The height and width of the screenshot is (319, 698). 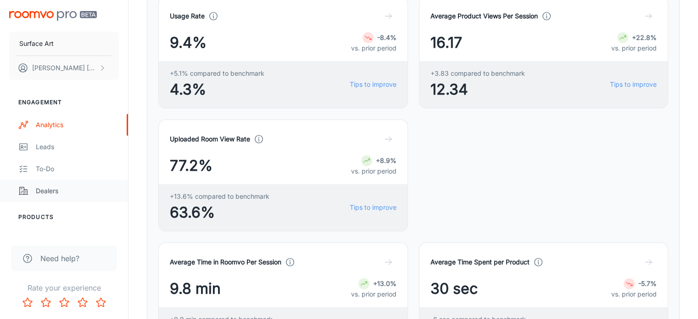 What do you see at coordinates (478, 89) in the screenshot?
I see `span: 12.34` at bounding box center [478, 89].